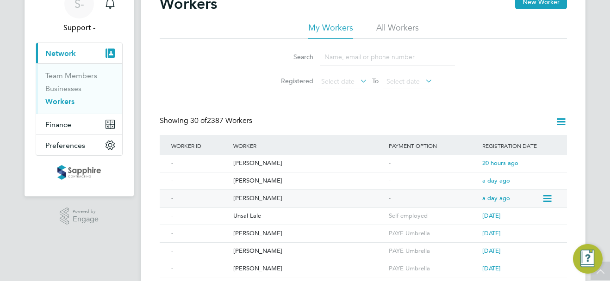  I want to click on img: sapphire-logo-retina.png, so click(79, 173).